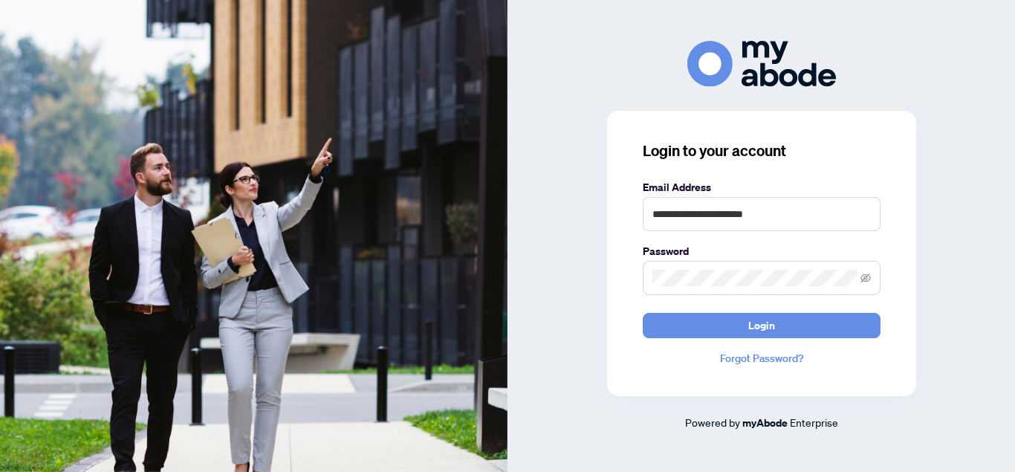 This screenshot has height=472, width=1015. I want to click on img: ma-logo, so click(762, 63).